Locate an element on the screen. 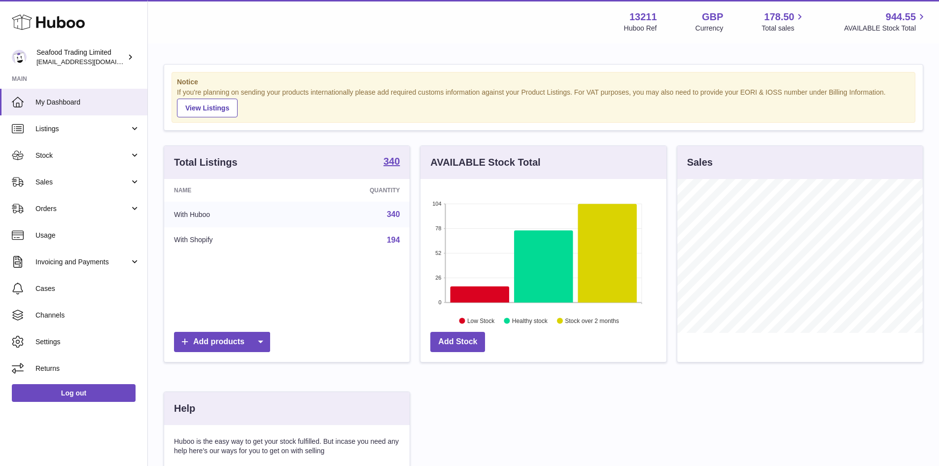  div: Seafood Trading Limited is located at coordinates (81, 57).